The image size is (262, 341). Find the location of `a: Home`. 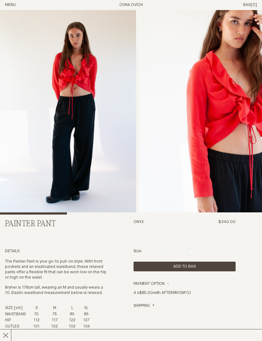

a: Home is located at coordinates (131, 5).